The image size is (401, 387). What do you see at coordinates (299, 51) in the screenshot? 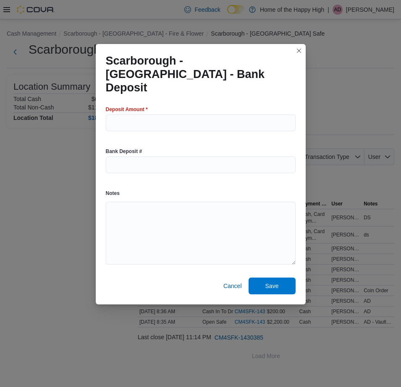
I see `button: Closes this modal window` at bounding box center [299, 51].